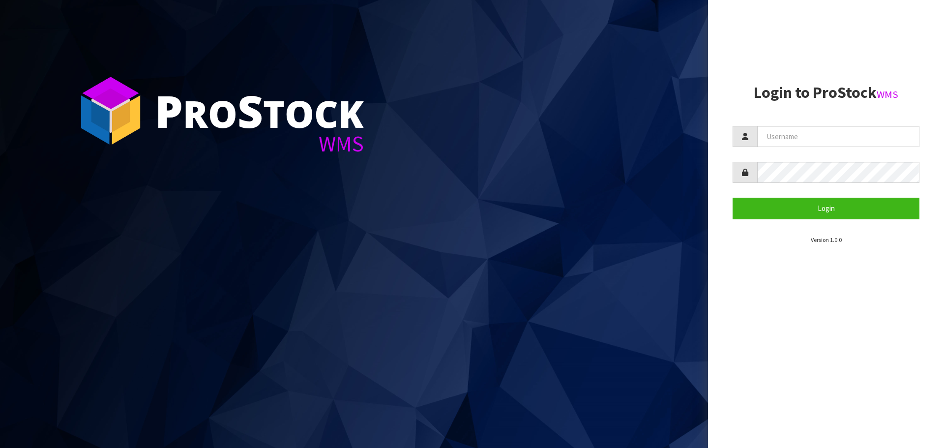 The width and height of the screenshot is (944, 448). I want to click on h2: Login to ProStock, so click(826, 92).